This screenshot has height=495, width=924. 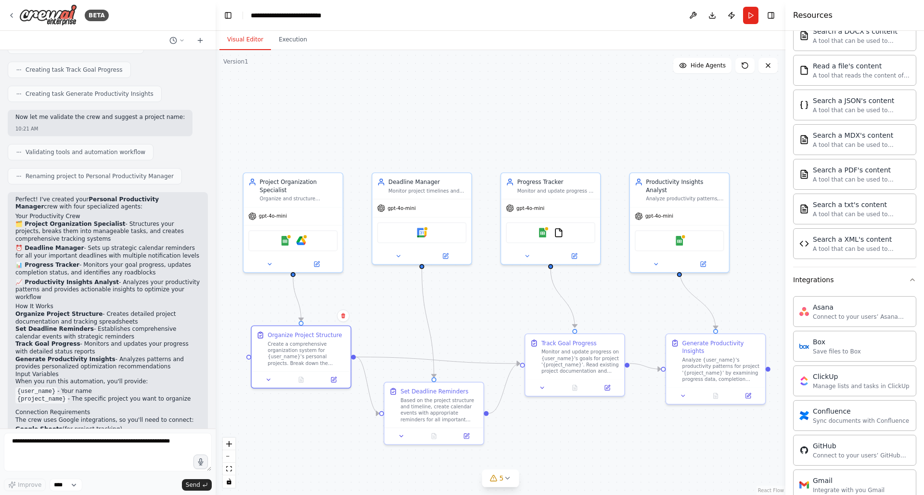 I want to click on img: Box, so click(x=804, y=346).